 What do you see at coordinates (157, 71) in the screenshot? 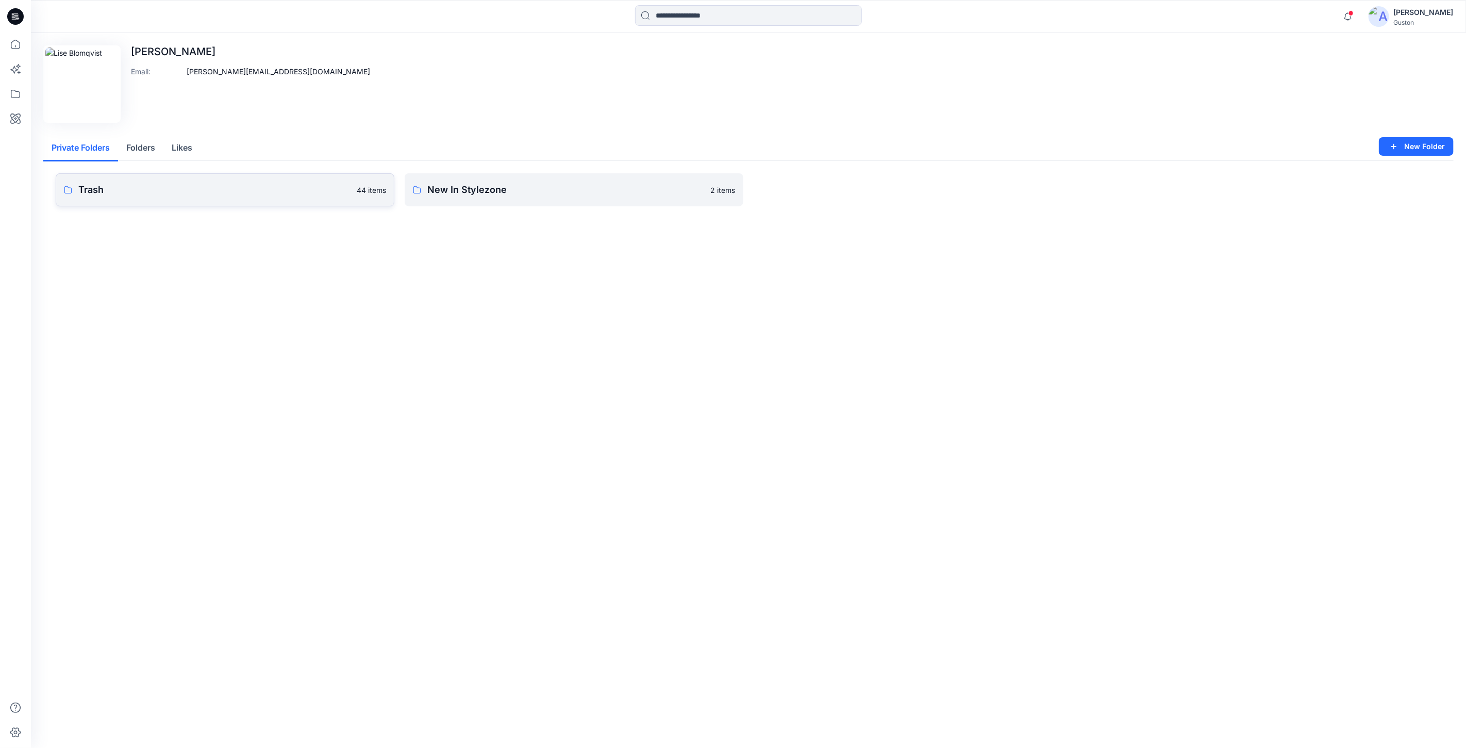
I see `p: Email :` at bounding box center [157, 71].